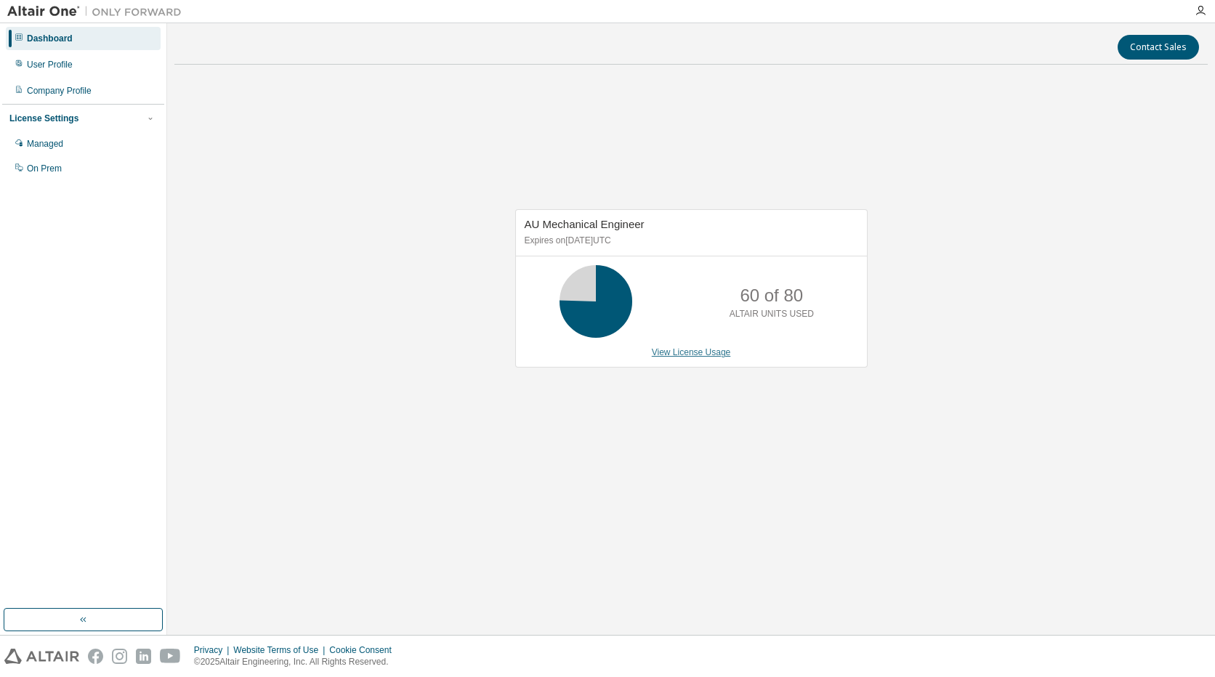  What do you see at coordinates (170, 656) in the screenshot?
I see `img: youtube.svg` at bounding box center [170, 656].